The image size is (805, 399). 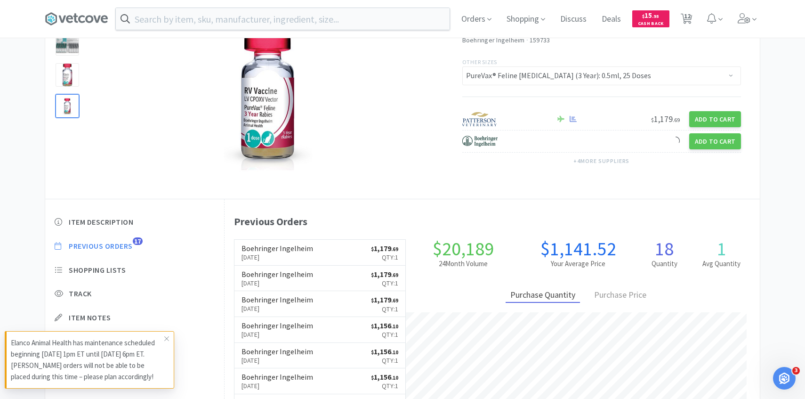 I want to click on button: +4more suppliers, so click(x=601, y=161).